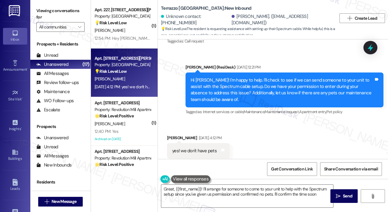 This screenshot has width=388, height=212. What do you see at coordinates (15, 126) in the screenshot?
I see `a: Insights •` at bounding box center [15, 126].